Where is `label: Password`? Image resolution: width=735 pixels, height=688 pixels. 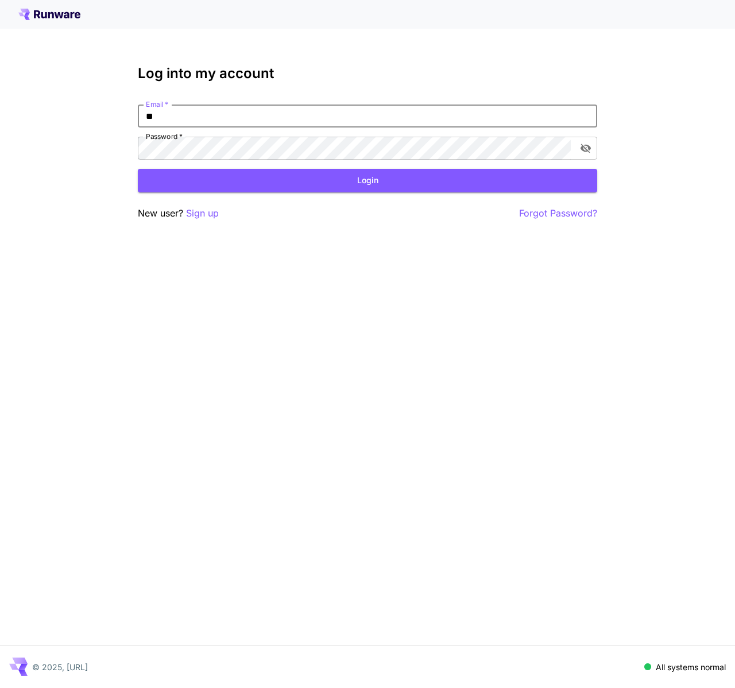 label: Password is located at coordinates (164, 136).